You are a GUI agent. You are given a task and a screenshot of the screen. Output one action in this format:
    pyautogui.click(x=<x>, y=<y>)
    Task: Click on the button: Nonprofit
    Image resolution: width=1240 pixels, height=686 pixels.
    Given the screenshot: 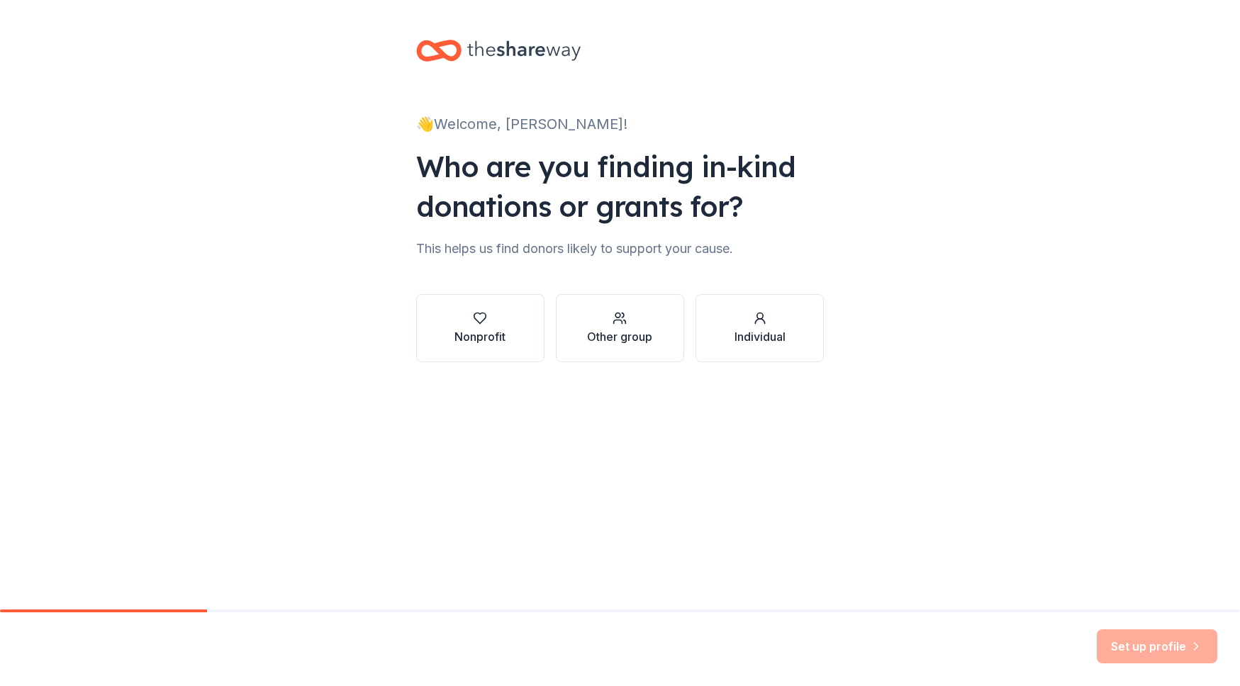 What is the action you would take?
    pyautogui.click(x=480, y=328)
    